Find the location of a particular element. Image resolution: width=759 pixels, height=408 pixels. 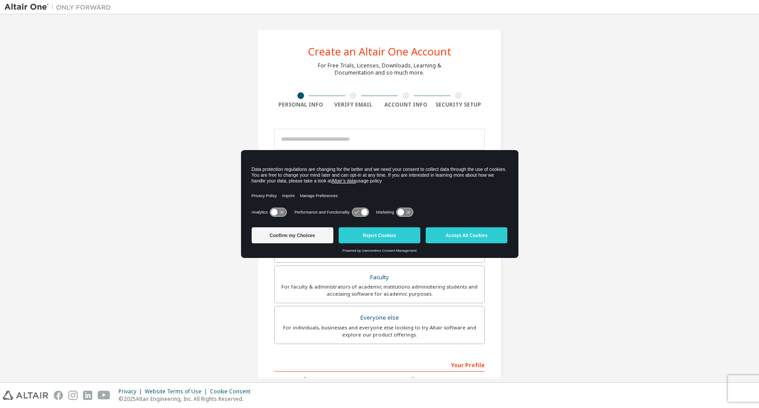

label: Last Name is located at coordinates (433, 380).